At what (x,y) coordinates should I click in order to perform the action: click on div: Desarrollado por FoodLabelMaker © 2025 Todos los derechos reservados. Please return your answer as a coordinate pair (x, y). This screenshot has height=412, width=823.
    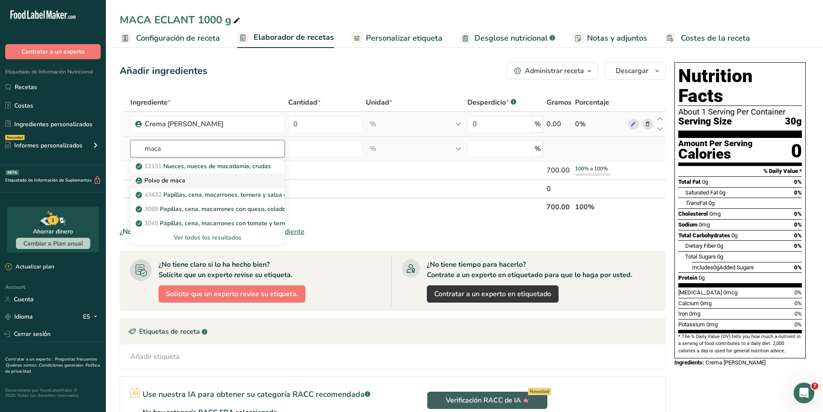
    Looking at the image, I should click on (53, 393).